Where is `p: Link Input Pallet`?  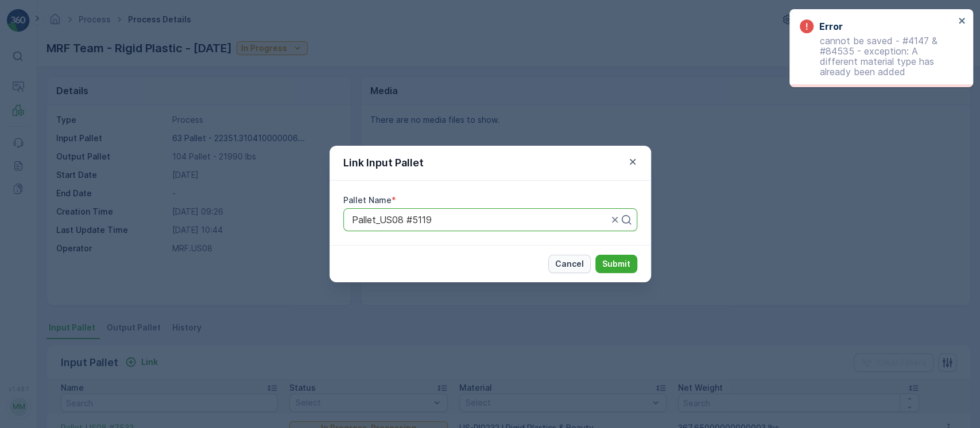 p: Link Input Pallet is located at coordinates (384, 163).